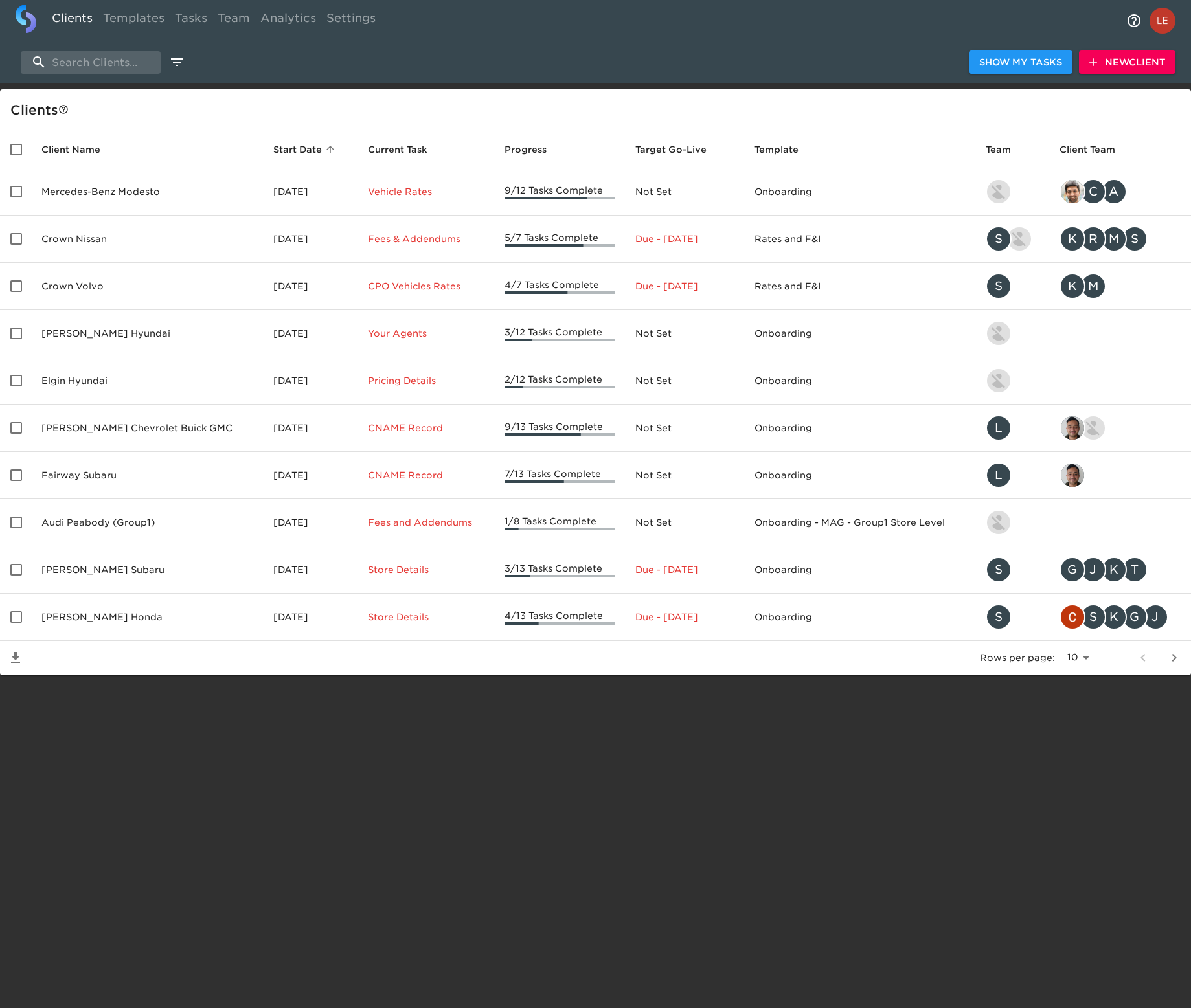 This screenshot has height=1008, width=1191. Describe the element at coordinates (425, 286) in the screenshot. I see `p: CPO Vehicles Rates` at that location.